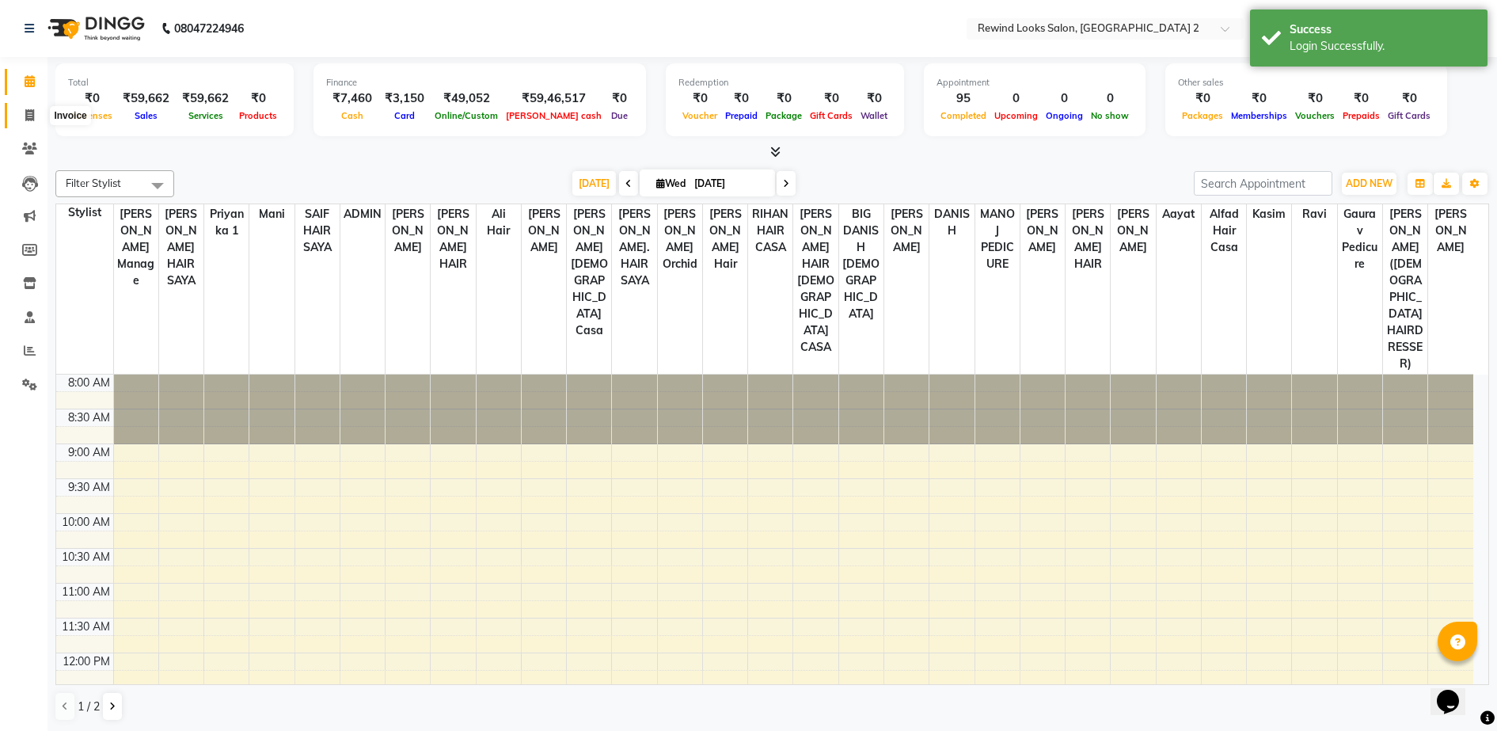 This screenshot has width=1497, height=731. I want to click on span: Due, so click(619, 116).